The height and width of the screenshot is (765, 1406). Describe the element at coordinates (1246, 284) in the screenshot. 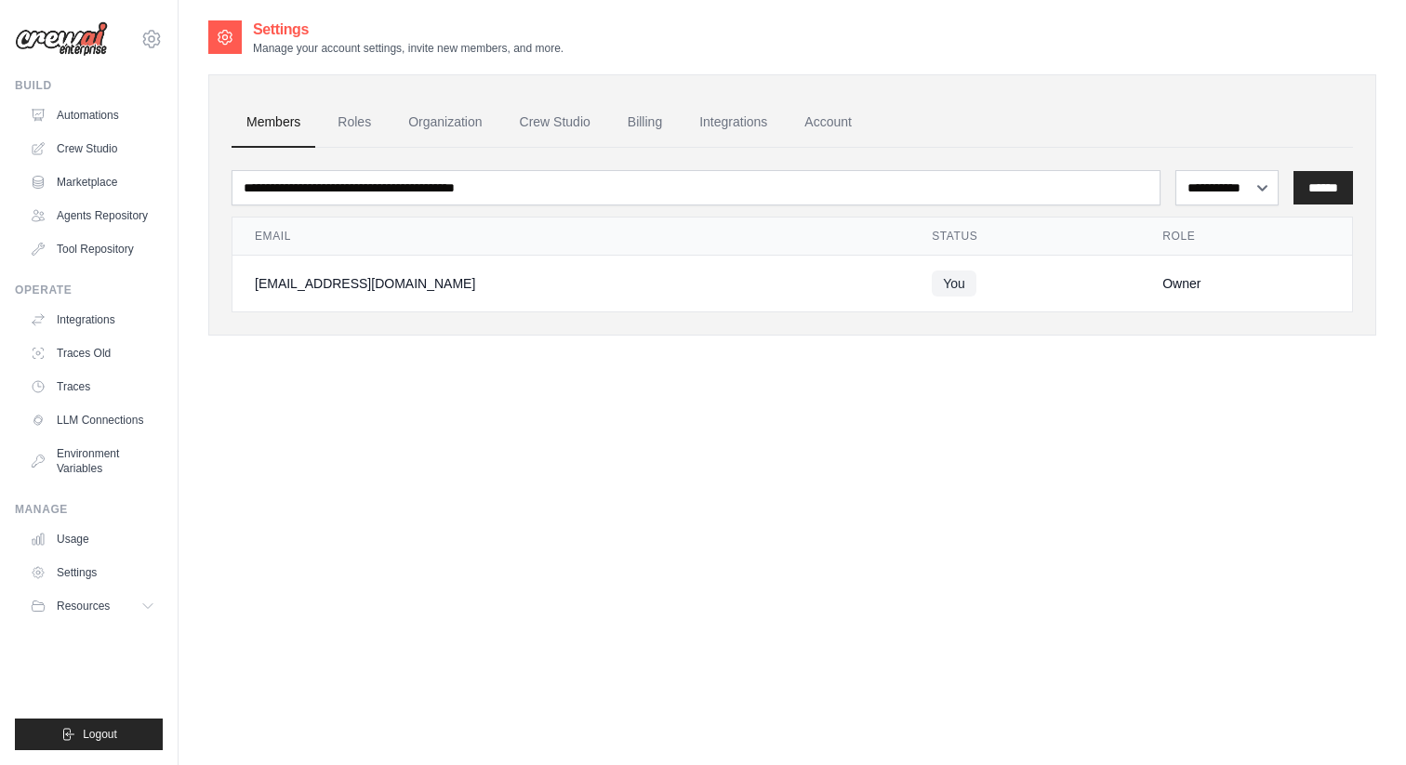

I see `div: Owner` at that location.